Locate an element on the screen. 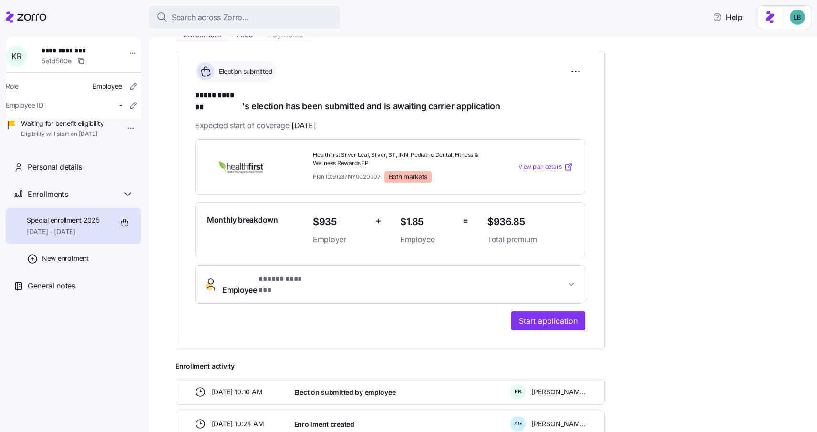 The width and height of the screenshot is (817, 432). span: $936.85 is located at coordinates (530, 222).